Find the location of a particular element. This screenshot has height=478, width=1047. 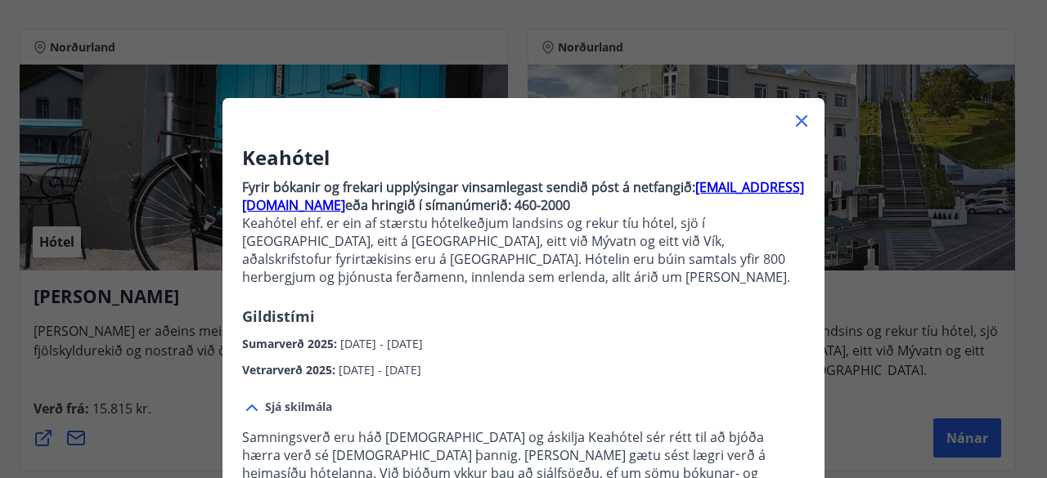

span: Sjá skilmála is located at coordinates (298, 407).